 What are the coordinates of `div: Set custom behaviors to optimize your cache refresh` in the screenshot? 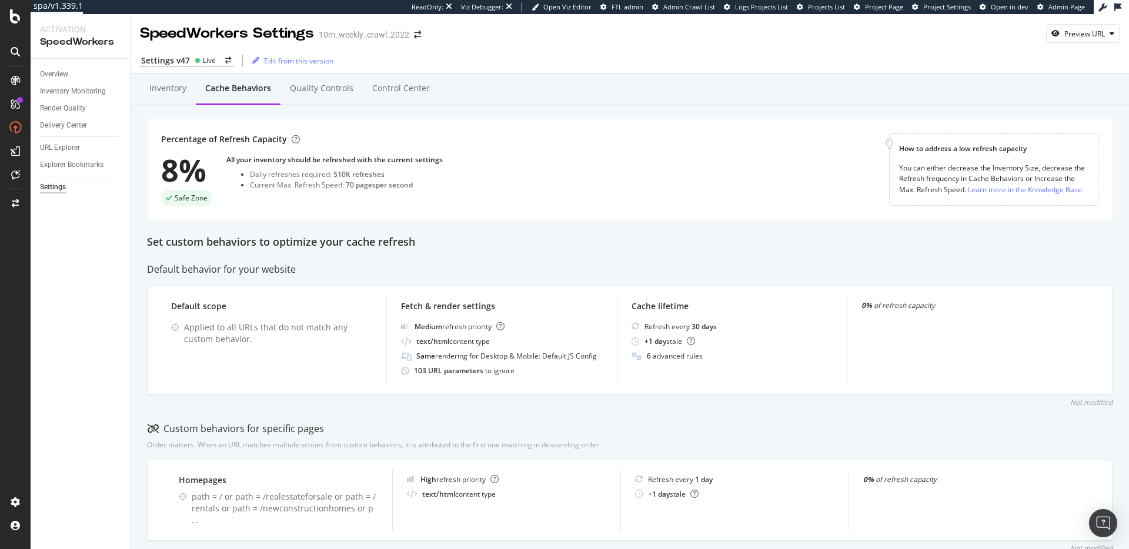 It's located at (630, 242).